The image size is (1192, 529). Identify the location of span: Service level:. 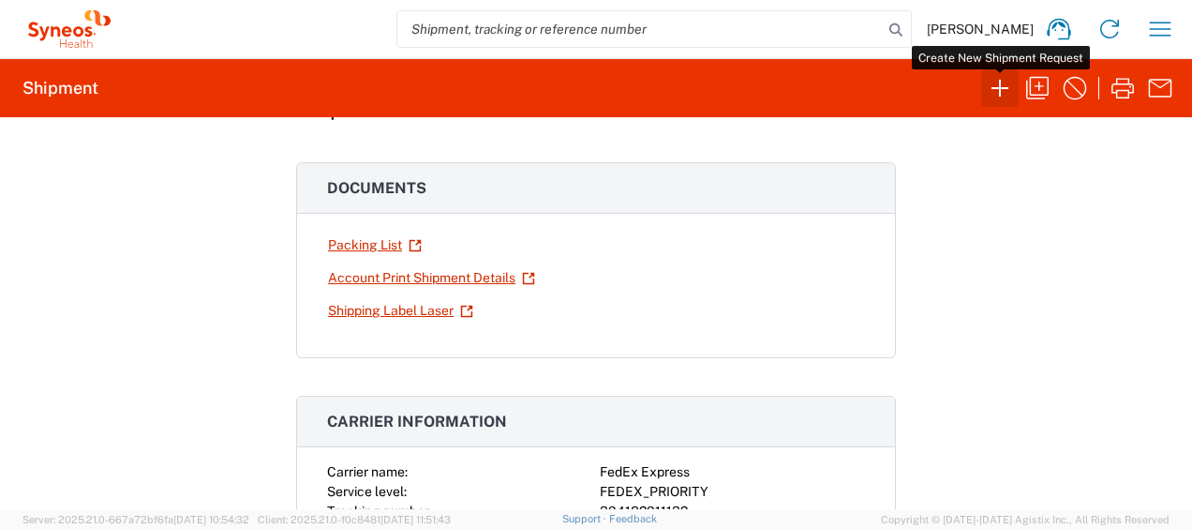
(367, 491).